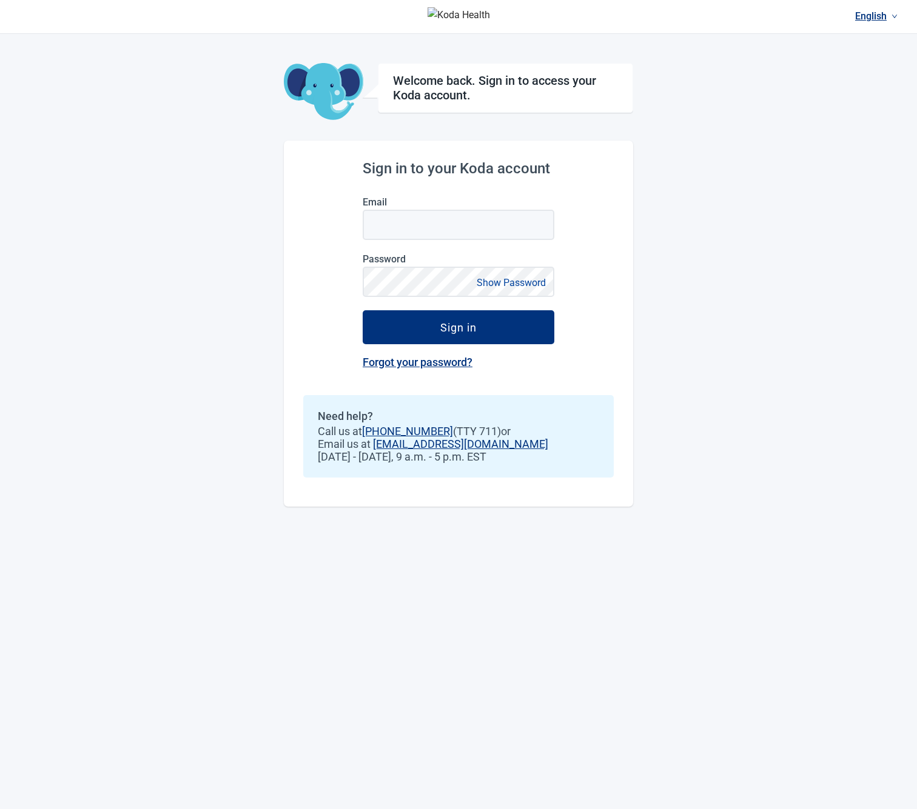 The image size is (917, 809). Describe the element at coordinates (458, 327) in the screenshot. I see `div: Sign in` at that location.